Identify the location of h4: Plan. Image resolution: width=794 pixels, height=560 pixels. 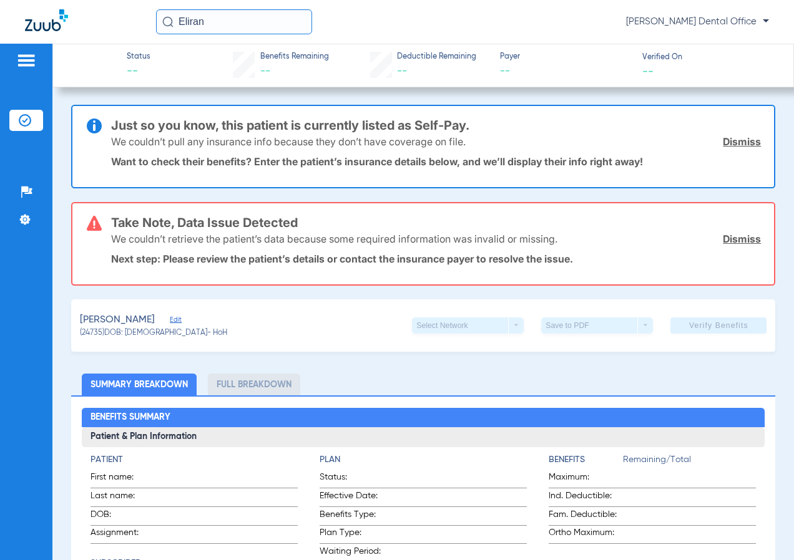
(423, 460).